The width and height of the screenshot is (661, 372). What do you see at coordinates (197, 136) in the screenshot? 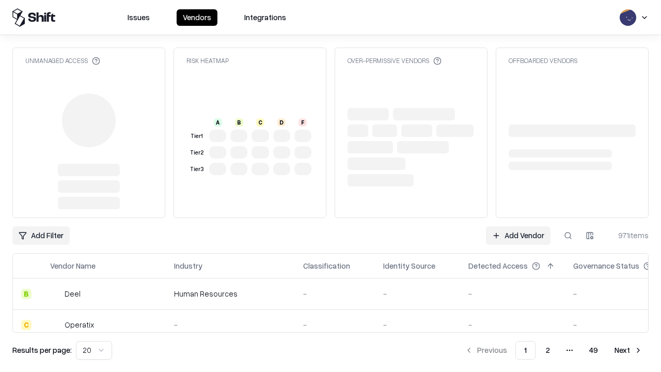
I see `div: Tier 1` at bounding box center [197, 136].